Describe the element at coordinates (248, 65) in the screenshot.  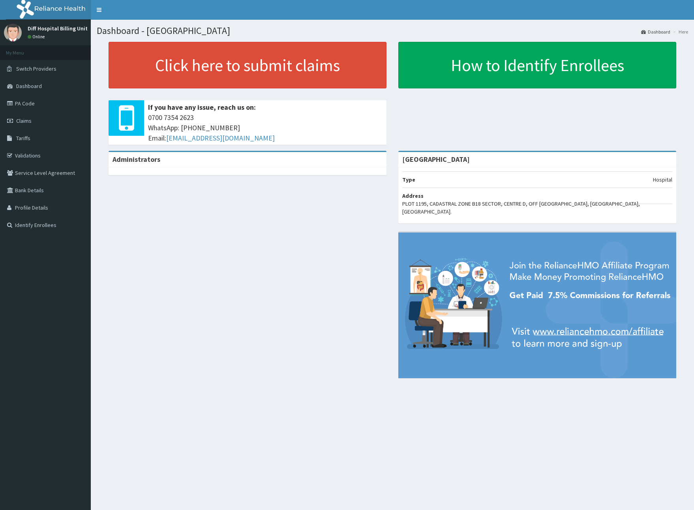
I see `a: Click here to submit claims` at that location.